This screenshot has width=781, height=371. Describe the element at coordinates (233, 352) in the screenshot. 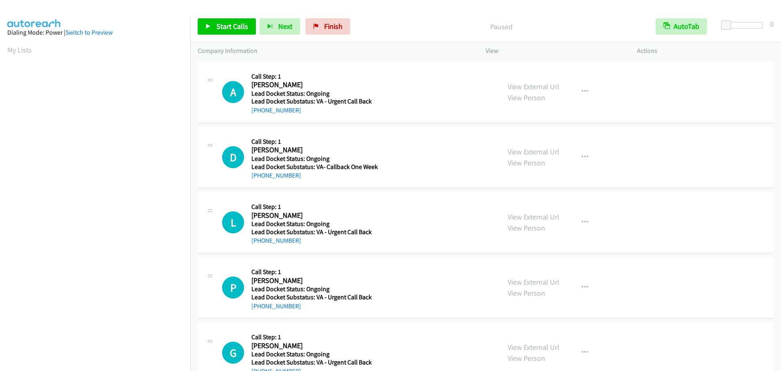

I see `h1: G` at that location.